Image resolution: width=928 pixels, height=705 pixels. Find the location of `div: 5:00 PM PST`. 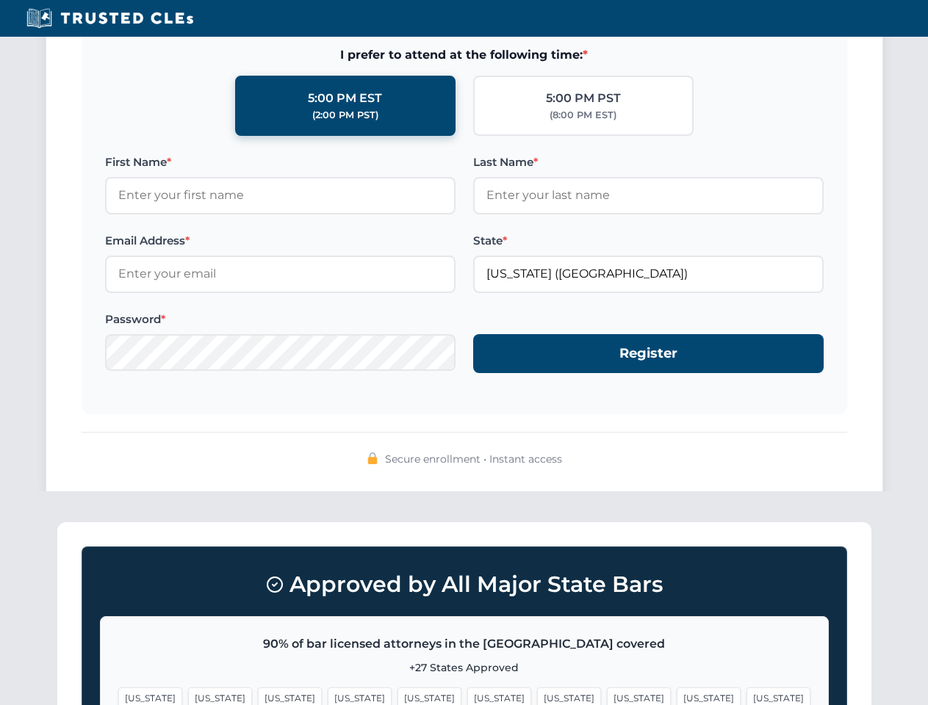

div: 5:00 PM PST is located at coordinates (583, 98).